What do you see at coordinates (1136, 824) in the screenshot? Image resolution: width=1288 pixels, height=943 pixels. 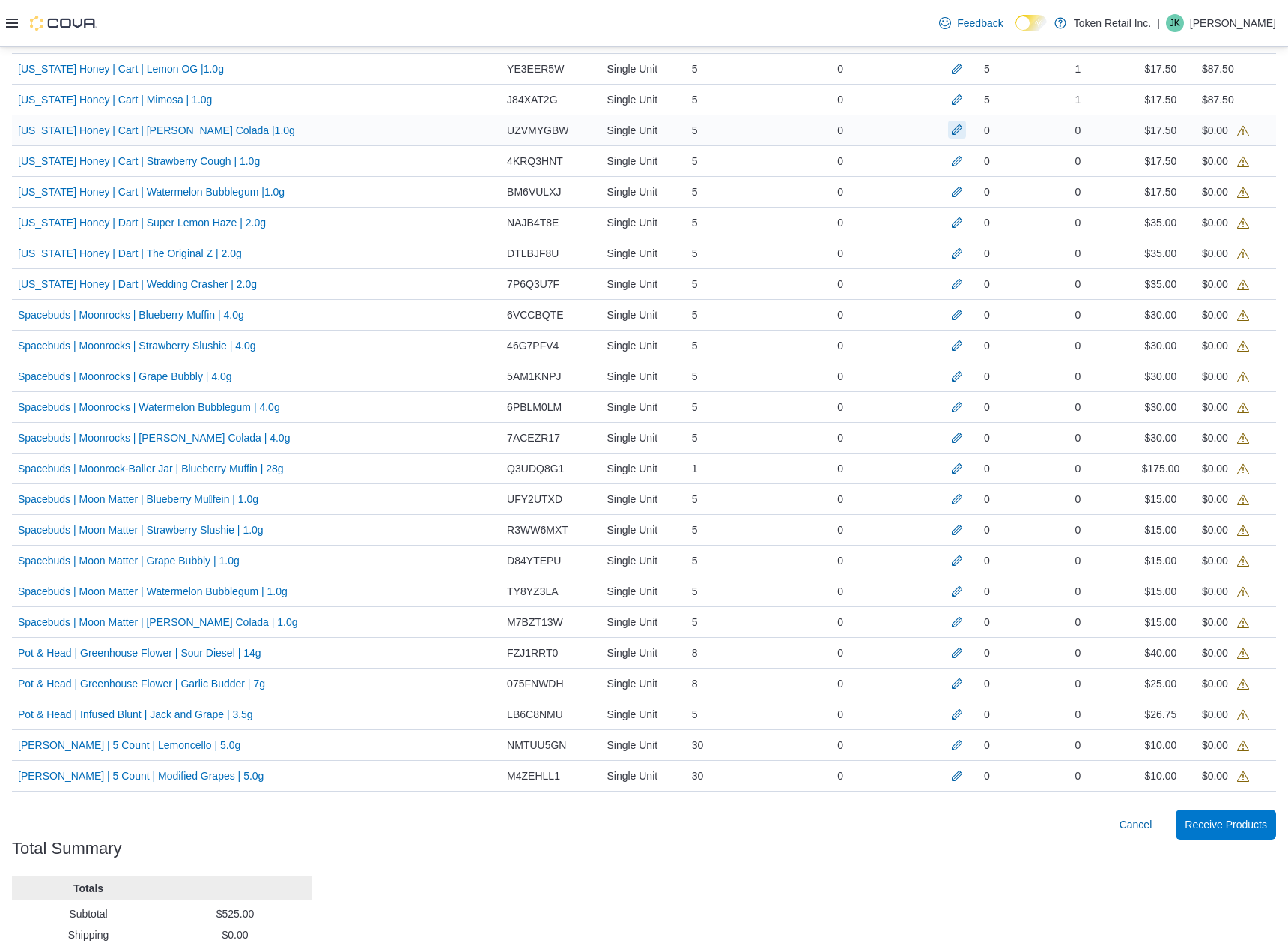 I see `button: Cancel` at bounding box center [1136, 824].